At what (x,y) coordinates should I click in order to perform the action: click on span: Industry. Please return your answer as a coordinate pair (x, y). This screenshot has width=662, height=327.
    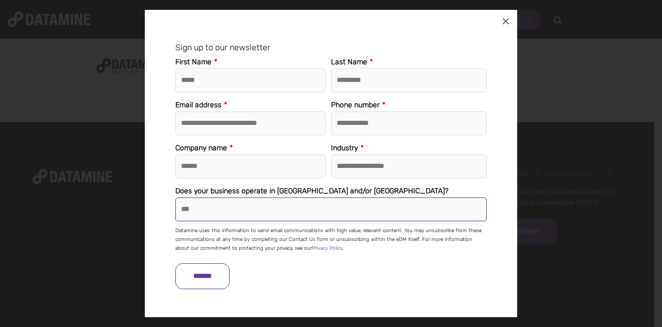
    Looking at the image, I should click on (345, 147).